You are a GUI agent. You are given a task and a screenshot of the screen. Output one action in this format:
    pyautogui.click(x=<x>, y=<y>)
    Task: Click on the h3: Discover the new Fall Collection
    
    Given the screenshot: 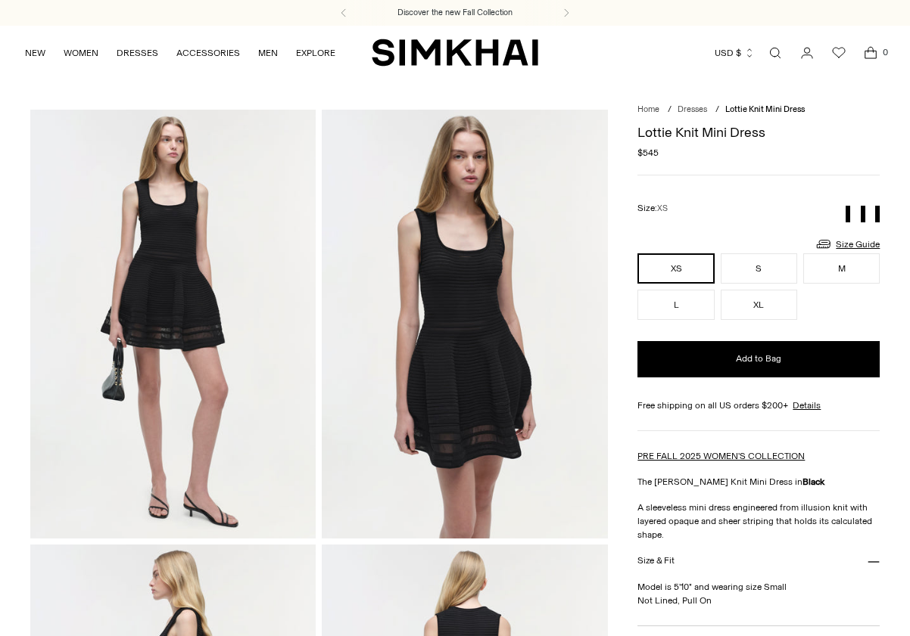 What is the action you would take?
    pyautogui.click(x=455, y=13)
    